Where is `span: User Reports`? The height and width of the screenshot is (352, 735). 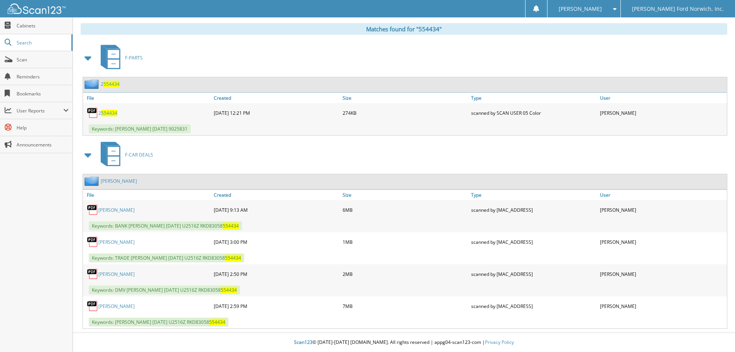
span: User Reports is located at coordinates (40, 110).